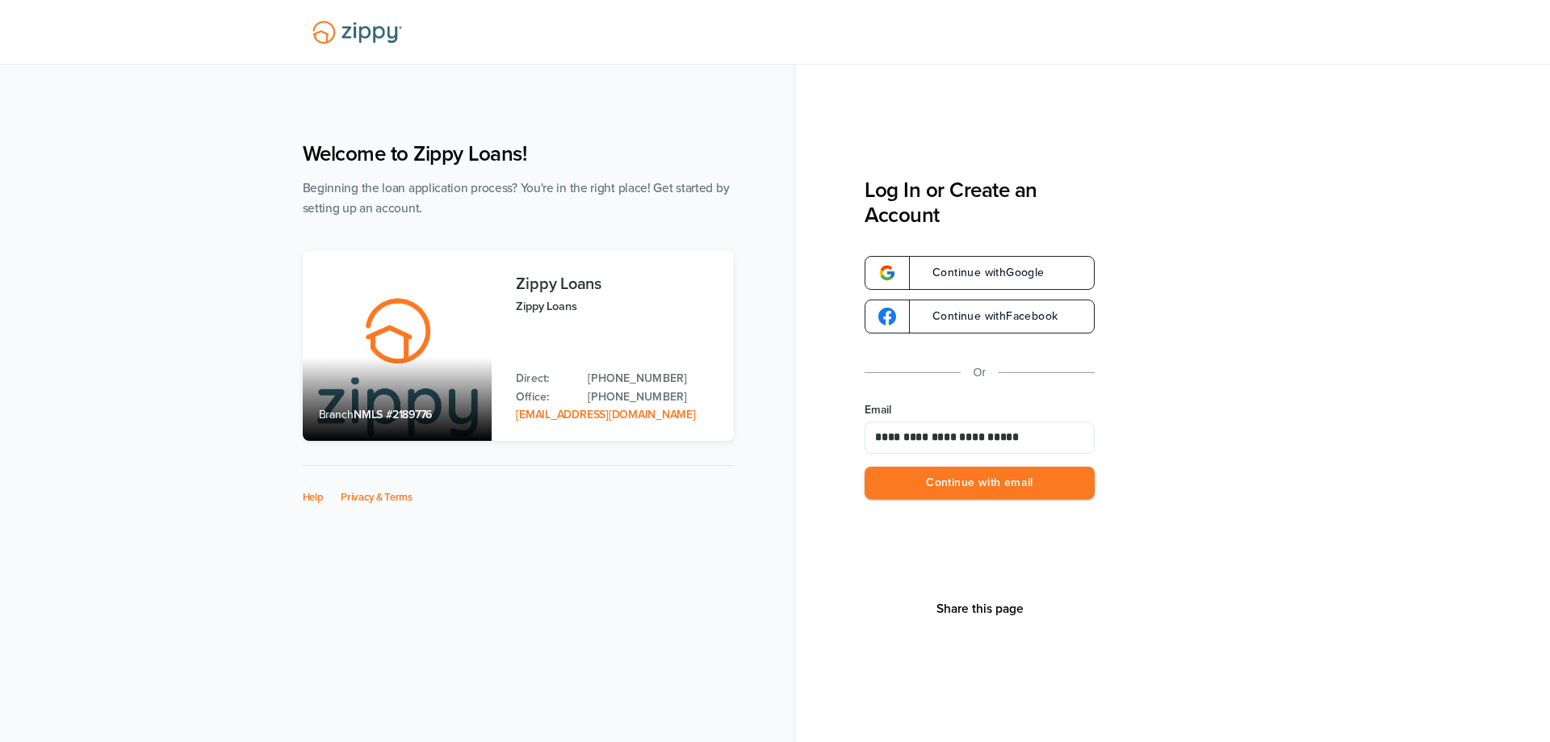 This screenshot has height=742, width=1550. Describe the element at coordinates (357, 32) in the screenshot. I see `img: Lender Logo` at that location.